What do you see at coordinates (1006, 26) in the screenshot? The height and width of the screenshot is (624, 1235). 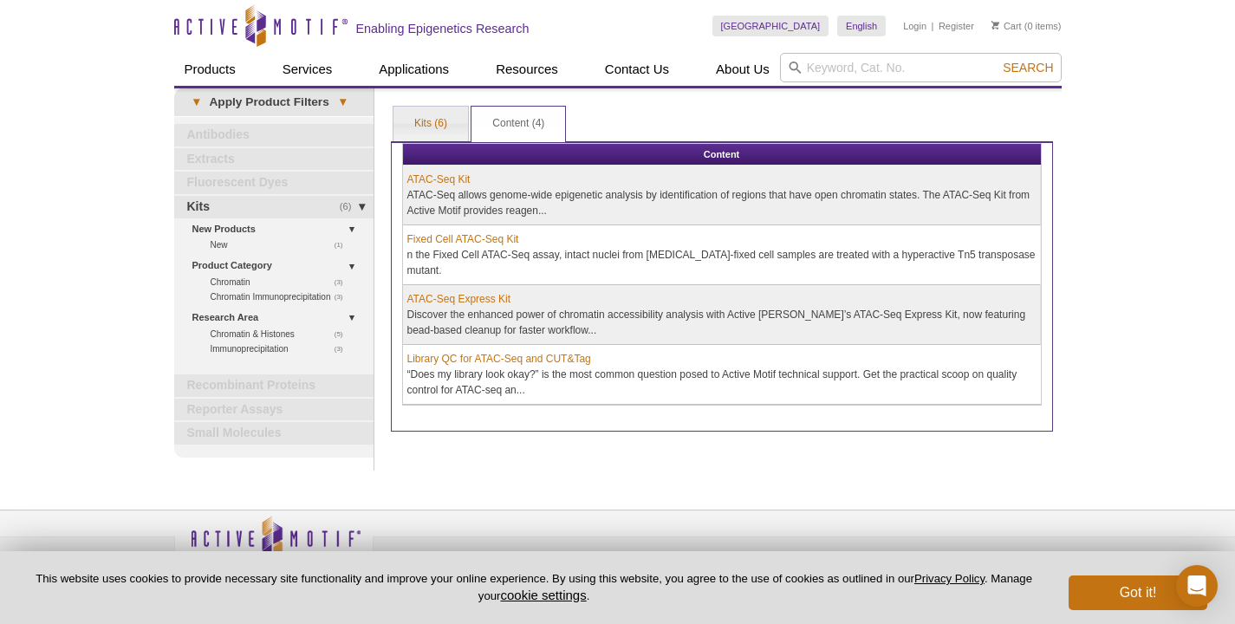 I see `a: Cart` at bounding box center [1006, 26].